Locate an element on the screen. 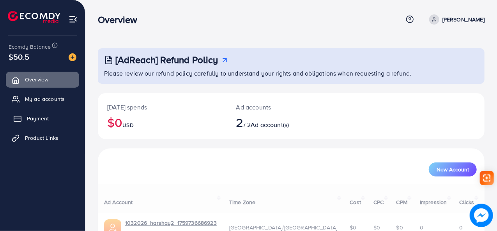  p: Please review our refund policy carefully to understand your rights and obligations when requesti... is located at coordinates (292, 73).